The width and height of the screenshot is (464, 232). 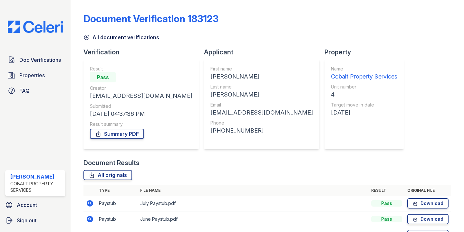 I want to click on div: Applicant, so click(x=264, y=52).